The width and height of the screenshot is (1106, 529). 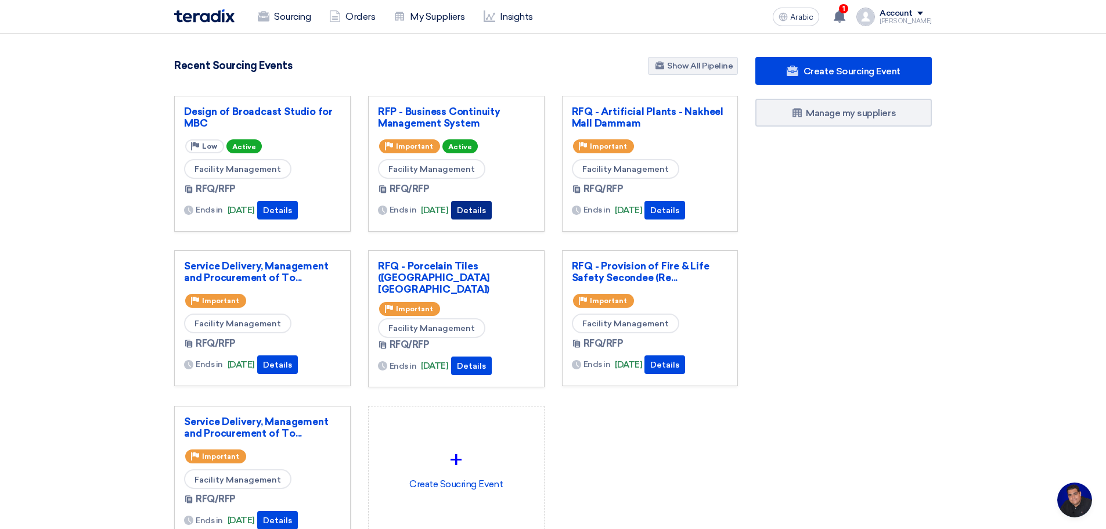 I want to click on a: Sourcing, so click(x=284, y=17).